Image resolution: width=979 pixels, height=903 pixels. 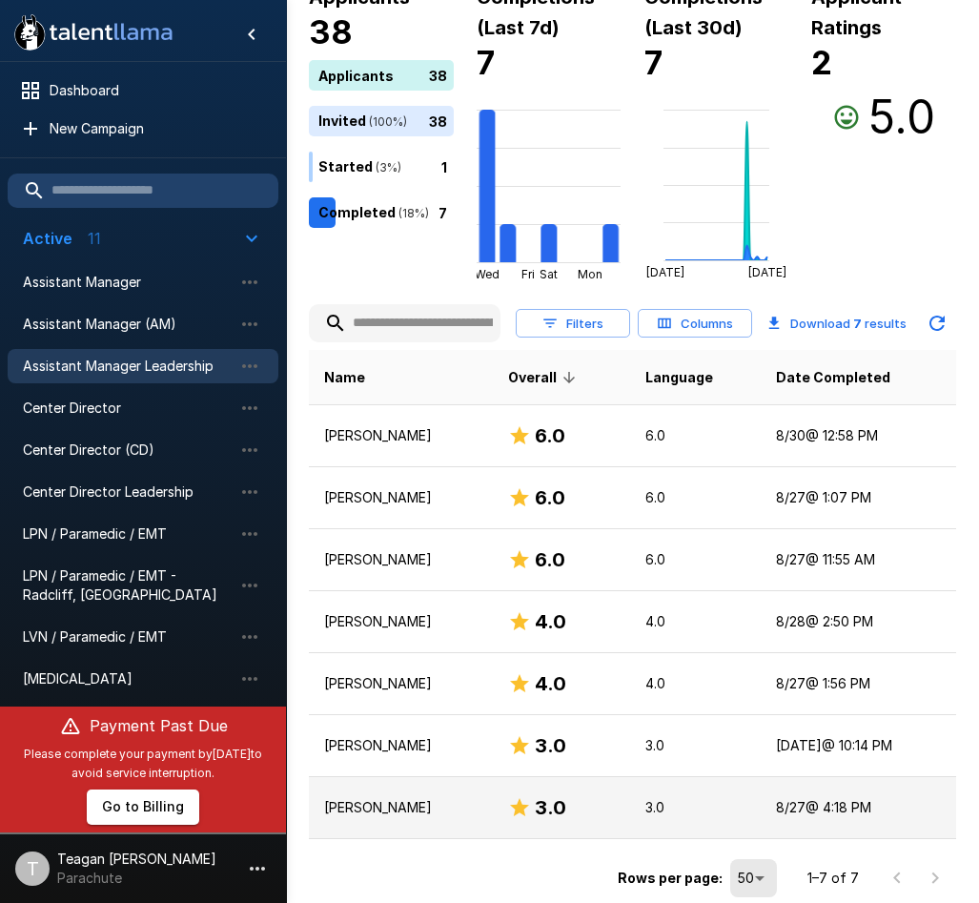 I want to click on td: 8/30 @ 12:58 PM, so click(x=858, y=436).